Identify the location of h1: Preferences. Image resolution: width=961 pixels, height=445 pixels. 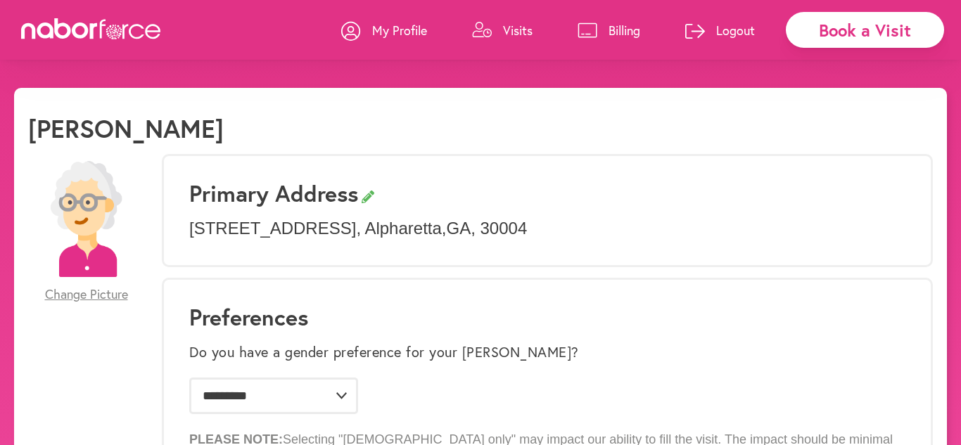
(547, 317).